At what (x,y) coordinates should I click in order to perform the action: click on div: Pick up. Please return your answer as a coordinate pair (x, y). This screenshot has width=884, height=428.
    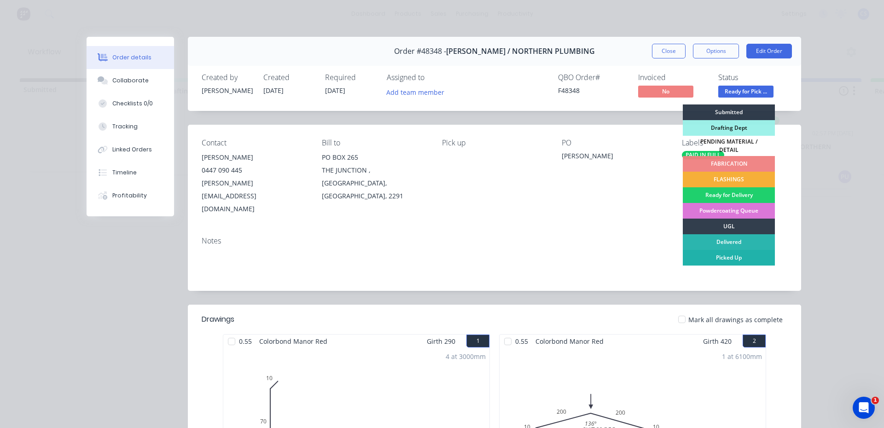
    Looking at the image, I should click on (494, 143).